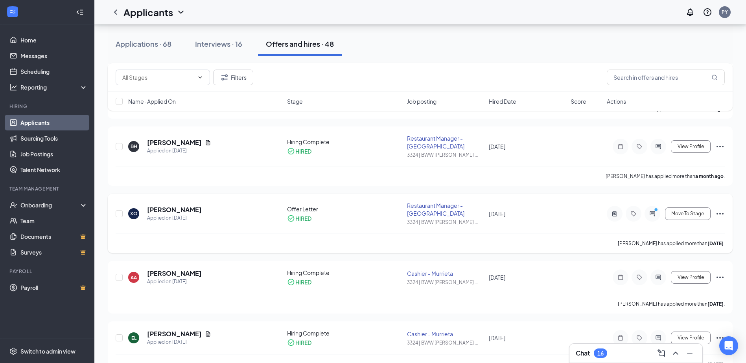  What do you see at coordinates (51, 205) in the screenshot?
I see `div: Onboarding` at bounding box center [51, 205].